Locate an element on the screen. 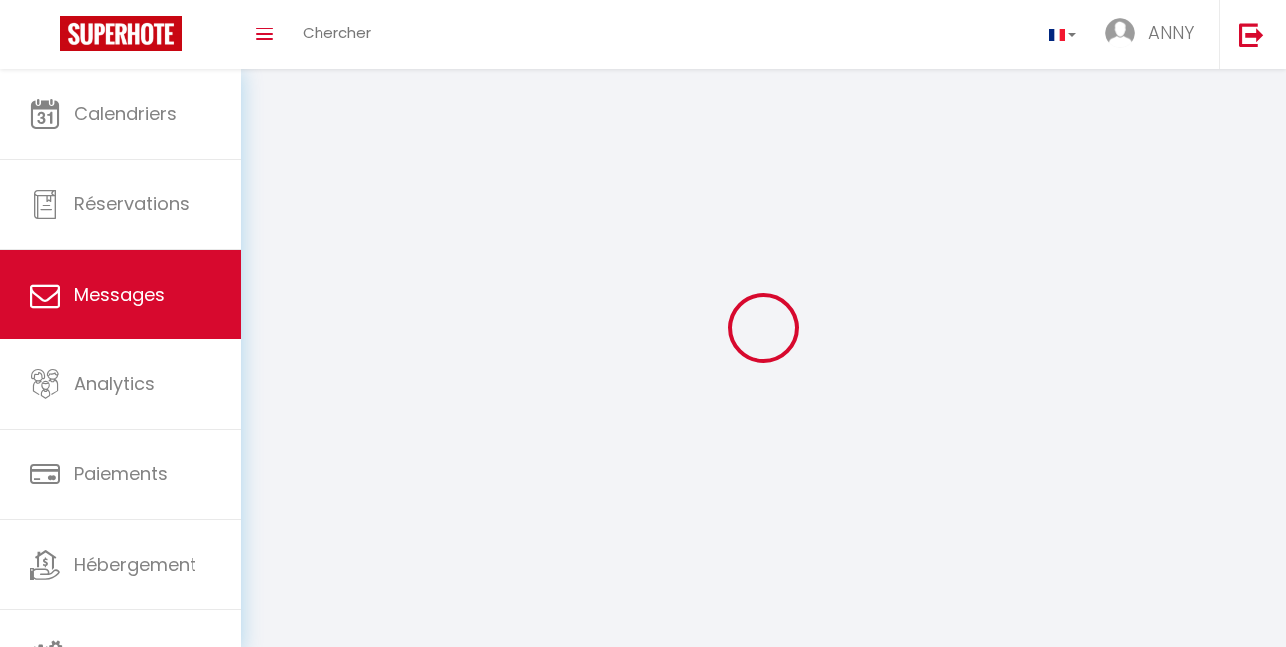 This screenshot has width=1286, height=647. span: Calendriers is located at coordinates (125, 113).